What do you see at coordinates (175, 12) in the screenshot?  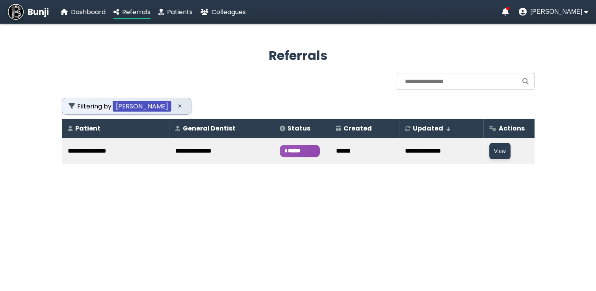 I see `a: Patients` at bounding box center [175, 12].